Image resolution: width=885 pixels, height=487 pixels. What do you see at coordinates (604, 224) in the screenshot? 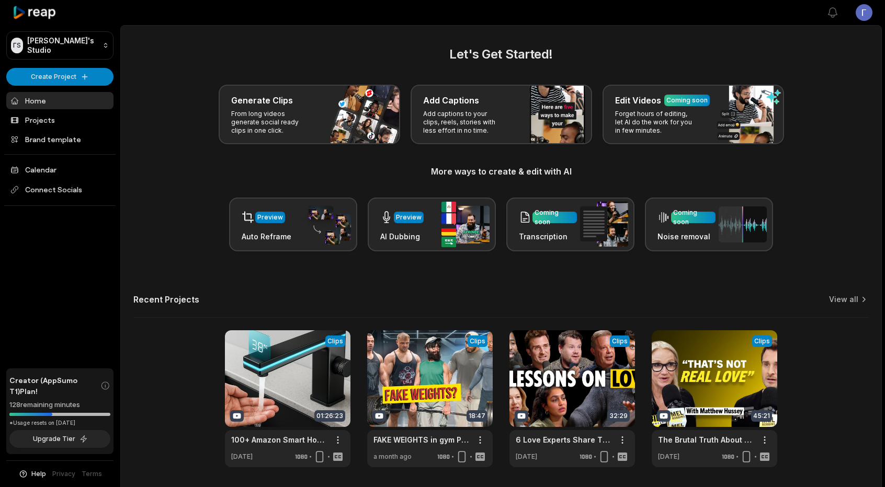
I see `img: transcription.png` at bounding box center [604, 224].